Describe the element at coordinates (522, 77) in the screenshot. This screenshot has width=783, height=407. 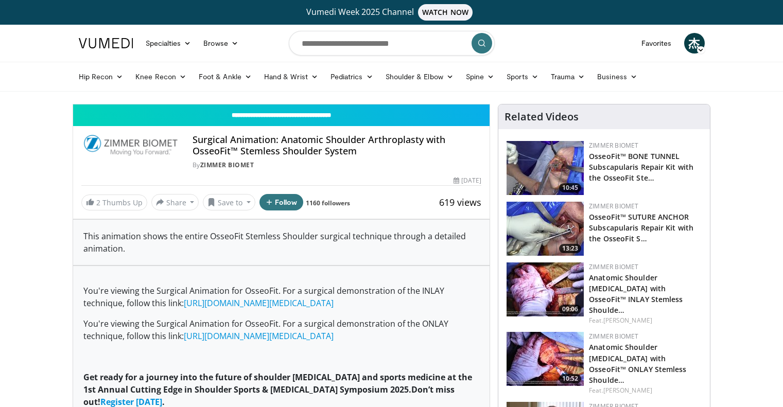
I see `a: Sports` at that location.